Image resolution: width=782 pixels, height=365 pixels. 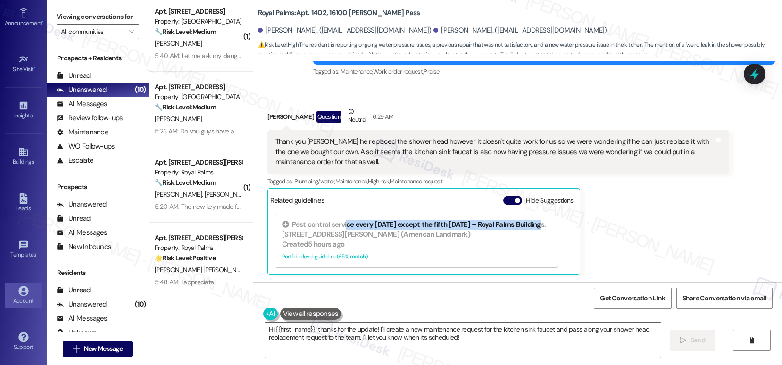 What do you see at coordinates (75, 160) in the screenshot?
I see `div: Escalate` at bounding box center [75, 160].